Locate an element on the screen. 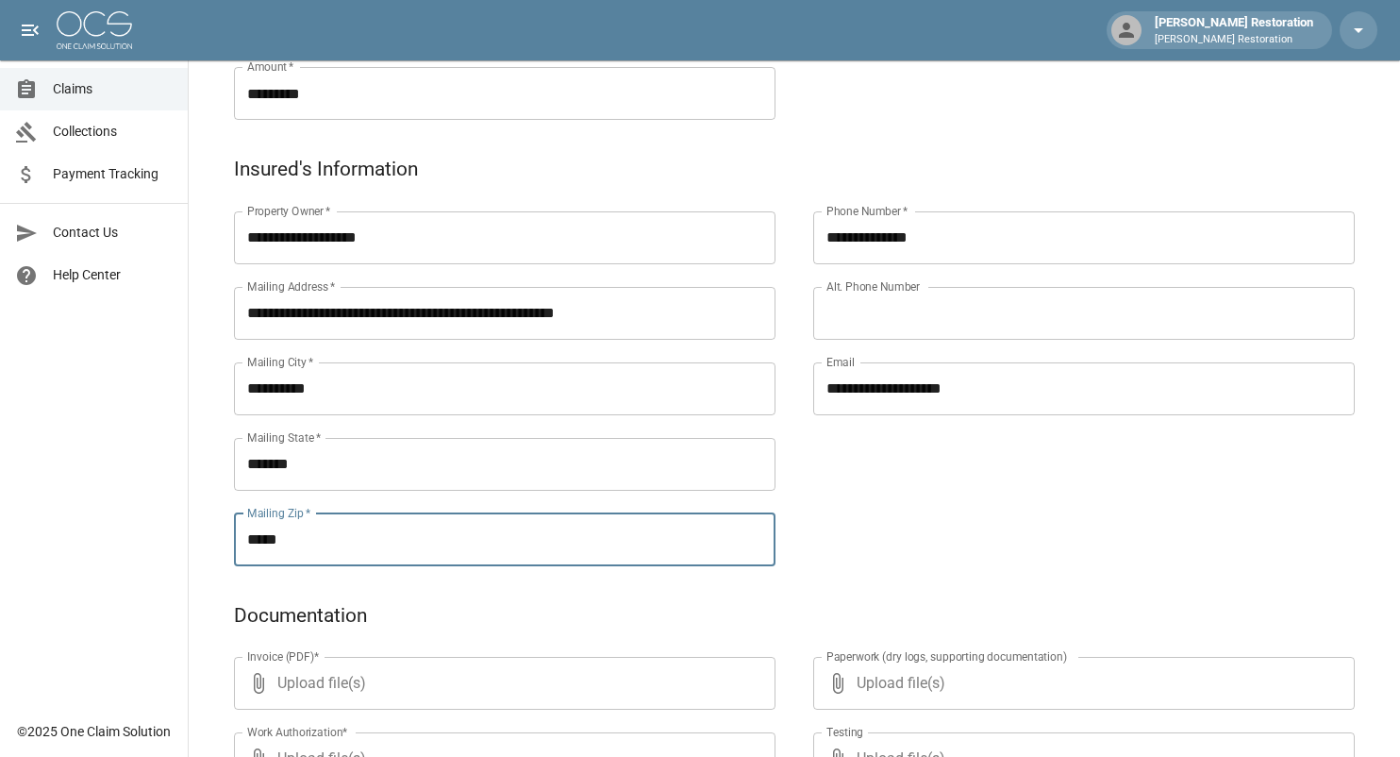  label: Alt. Phone Number is located at coordinates (873, 286).